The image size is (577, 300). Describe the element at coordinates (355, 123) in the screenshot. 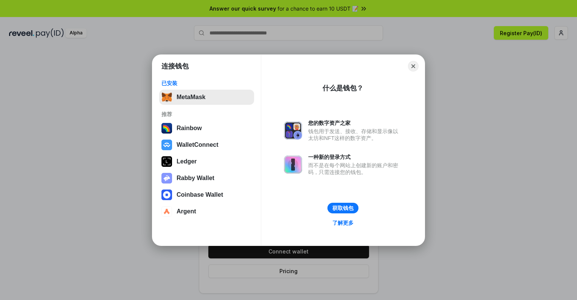

I see `div: 您的数字资产之家` at that location.